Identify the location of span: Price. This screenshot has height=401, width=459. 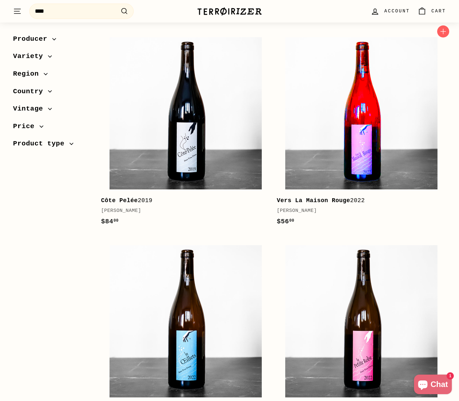
(26, 126).